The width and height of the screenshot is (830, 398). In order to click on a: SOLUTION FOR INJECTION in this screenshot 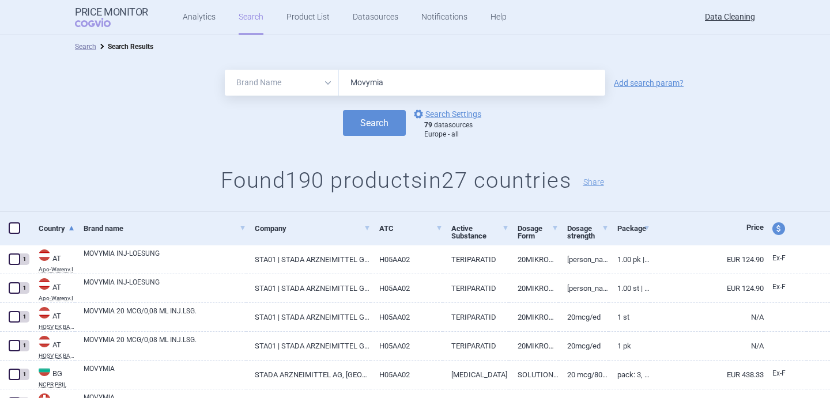, I will do `click(534, 375)`.